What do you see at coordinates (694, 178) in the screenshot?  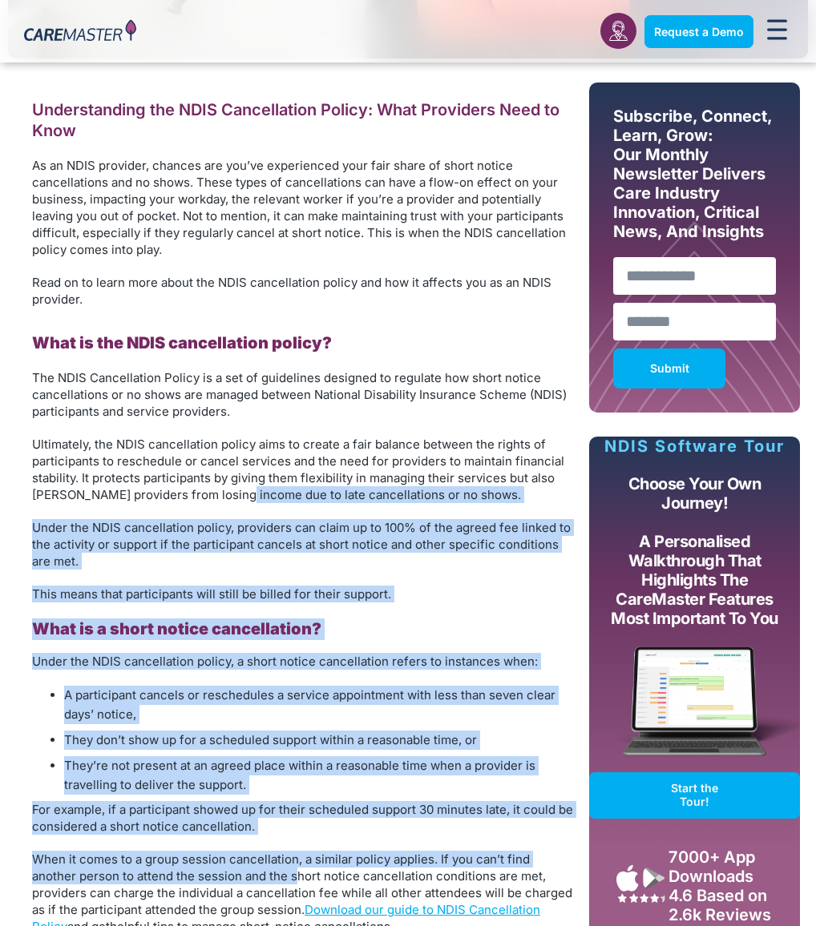 I see `div: Subscribe, Connect, Learn, Grow: Our Monthly Newsletter Delivers Care Industry Innovation, Critic...` at bounding box center [694, 178].